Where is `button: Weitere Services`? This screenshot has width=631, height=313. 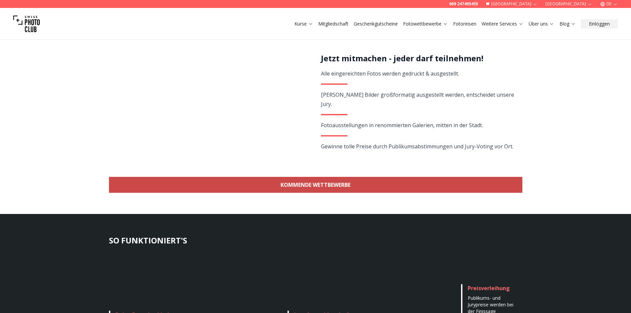
button: Weitere Services is located at coordinates (503, 24).